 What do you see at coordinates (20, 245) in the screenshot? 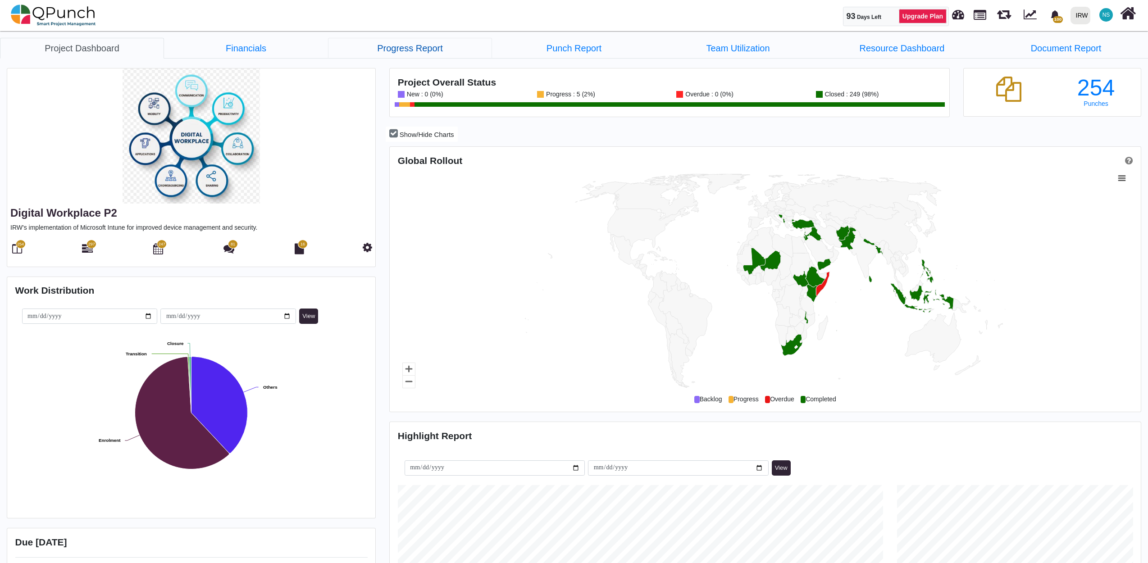
I see `span: 254` at bounding box center [20, 245].